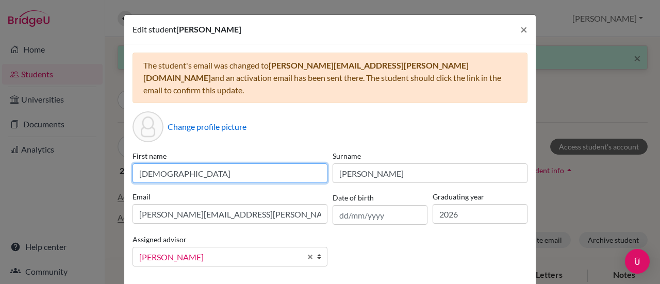 Image resolution: width=660 pixels, height=284 pixels. What do you see at coordinates (637, 261) in the screenshot?
I see `div: Open Intercom Messenger` at bounding box center [637, 261].